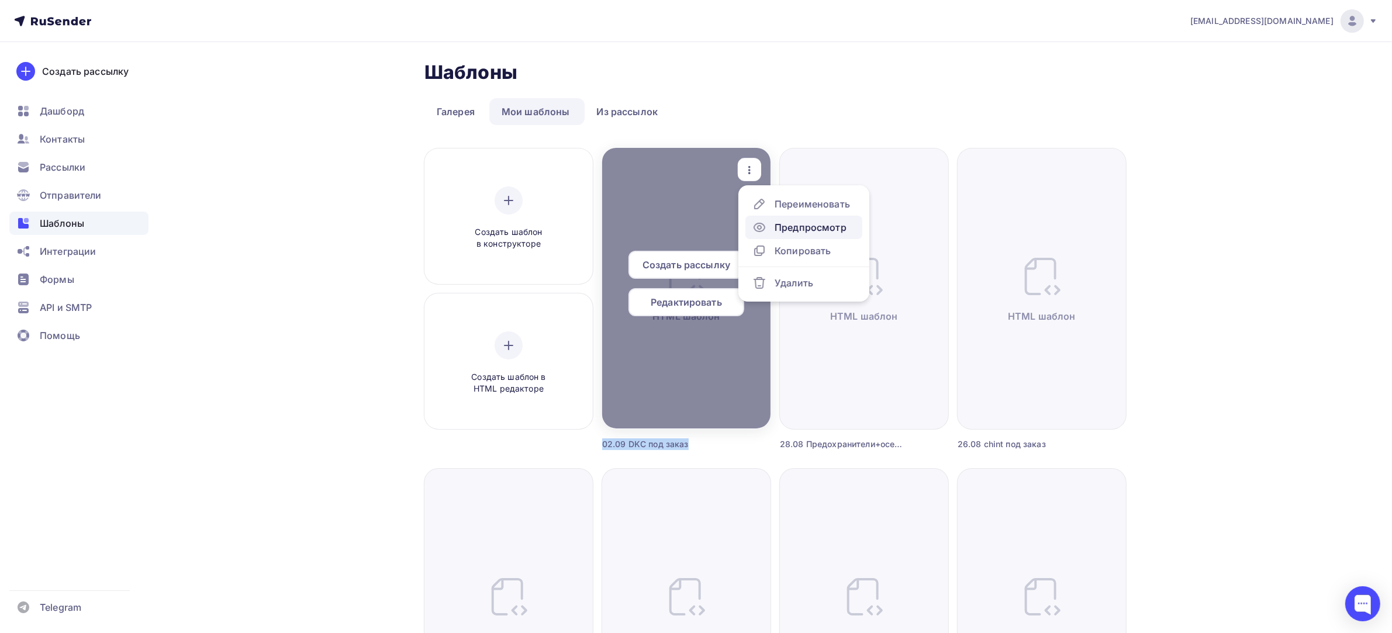  What do you see at coordinates (62, 223) in the screenshot?
I see `span: Шаблоны` at bounding box center [62, 223].